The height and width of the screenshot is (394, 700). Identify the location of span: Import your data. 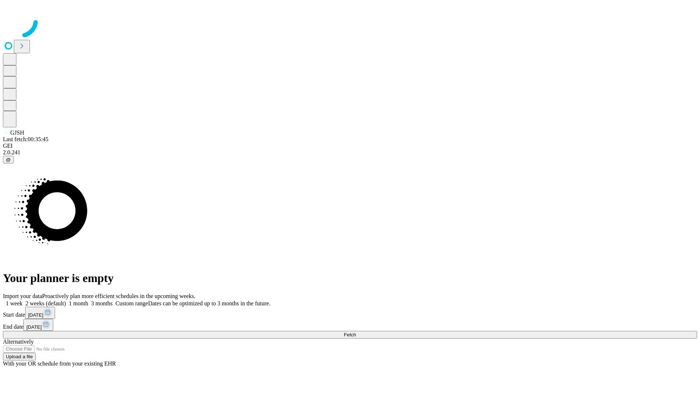
(23, 296).